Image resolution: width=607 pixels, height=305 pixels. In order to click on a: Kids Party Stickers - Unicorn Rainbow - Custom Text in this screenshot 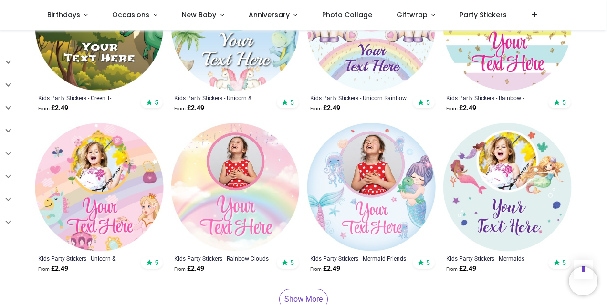, I will do `click(359, 98)`.